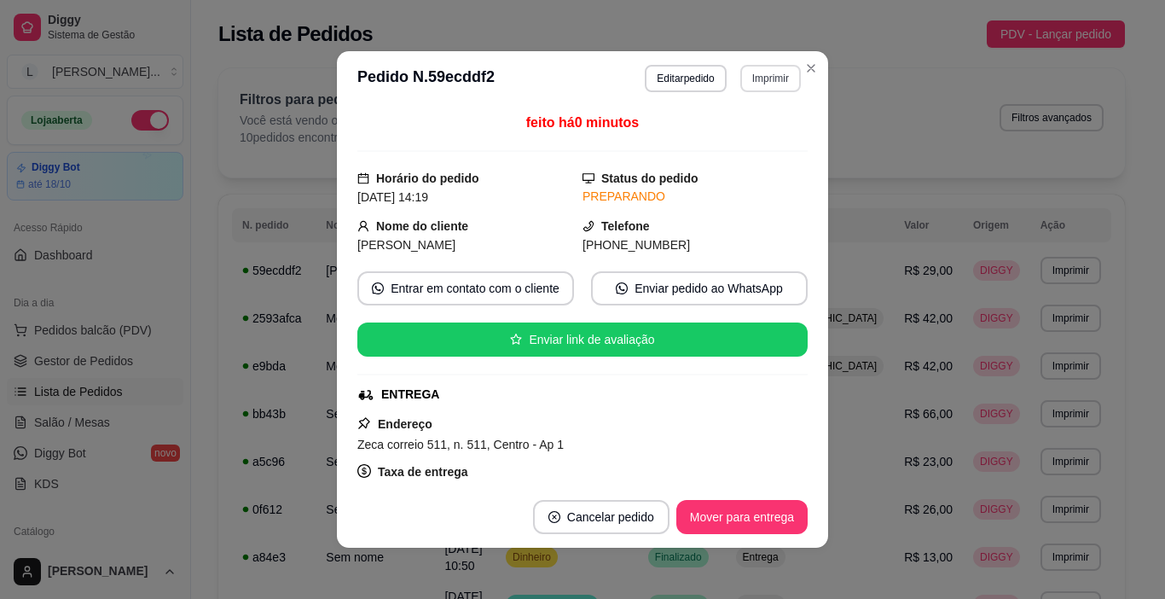 Image resolution: width=1165 pixels, height=599 pixels. Describe the element at coordinates (410, 394) in the screenshot. I see `div: ENTREGA` at that location.